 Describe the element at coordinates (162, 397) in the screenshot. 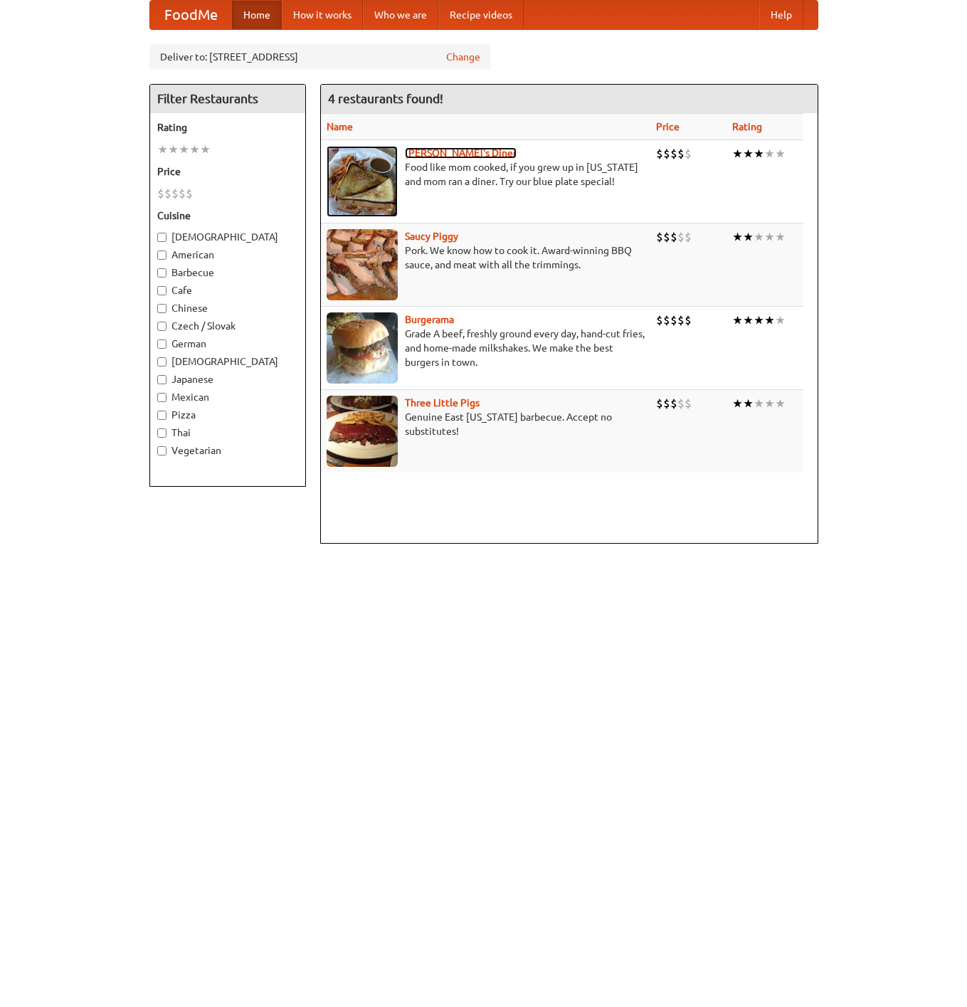

I see `input: Mexican` at that location.